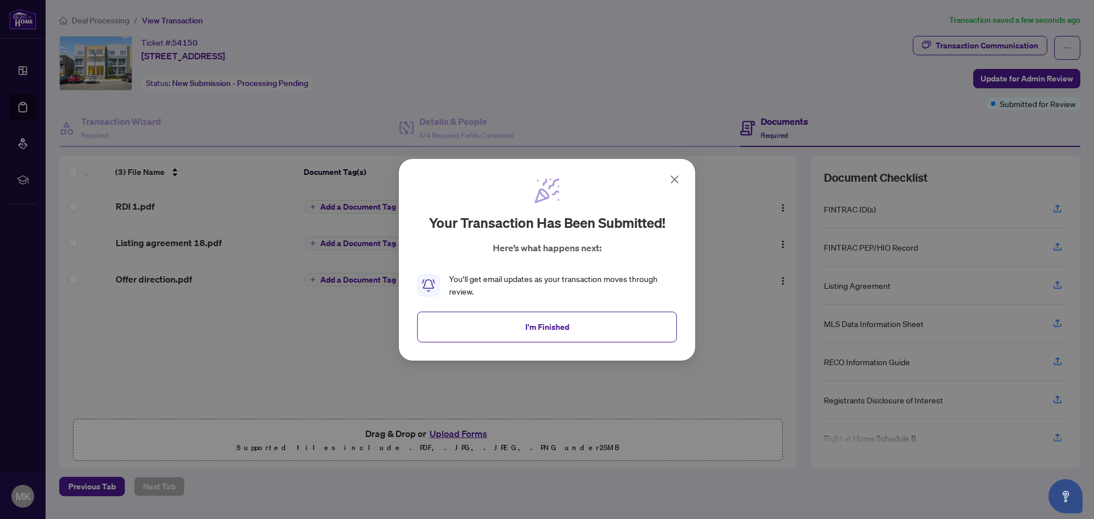 Image resolution: width=1094 pixels, height=519 pixels. I want to click on span: I'm Finished, so click(547, 326).